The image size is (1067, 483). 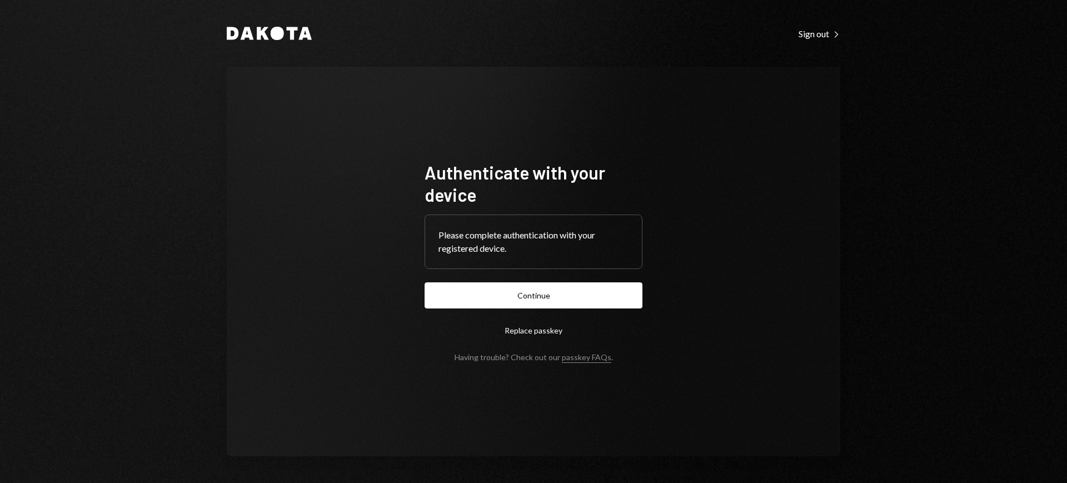 I want to click on a: Sign out, so click(x=819, y=33).